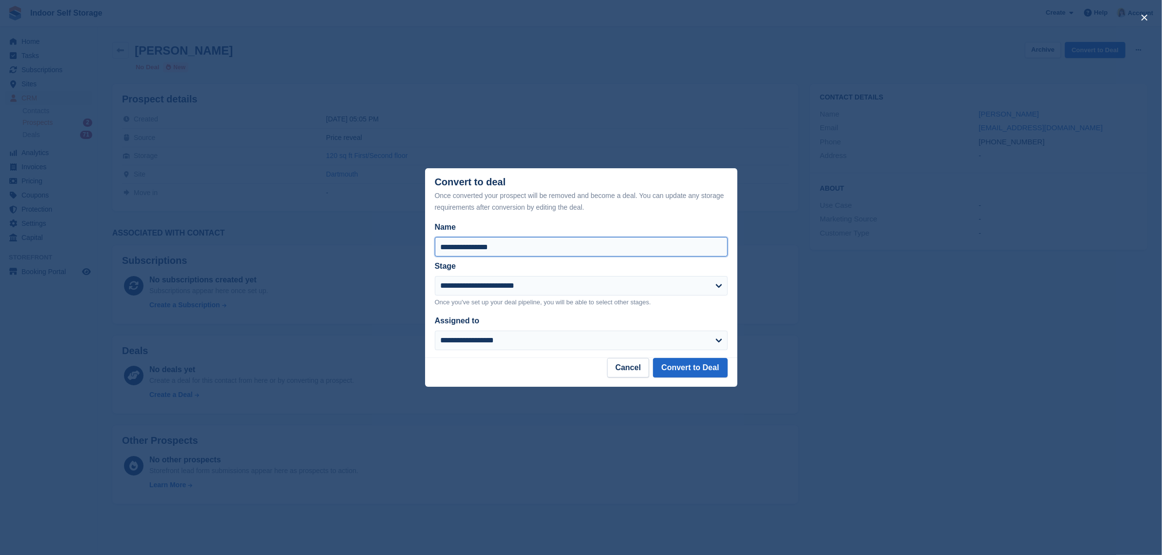  I want to click on button: Cancel, so click(628, 368).